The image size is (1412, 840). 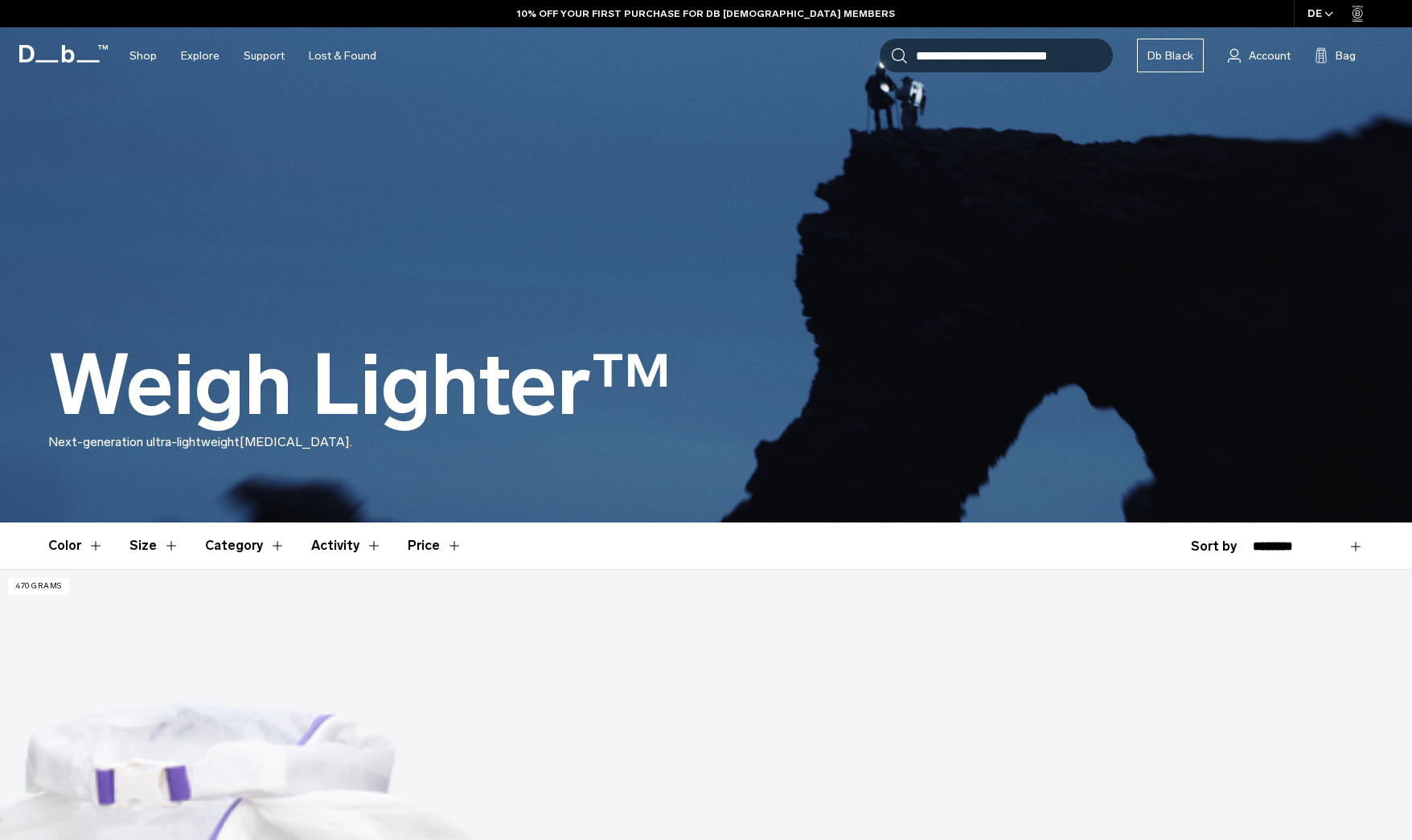 What do you see at coordinates (1345, 56) in the screenshot?
I see `span: Bag` at bounding box center [1345, 56].